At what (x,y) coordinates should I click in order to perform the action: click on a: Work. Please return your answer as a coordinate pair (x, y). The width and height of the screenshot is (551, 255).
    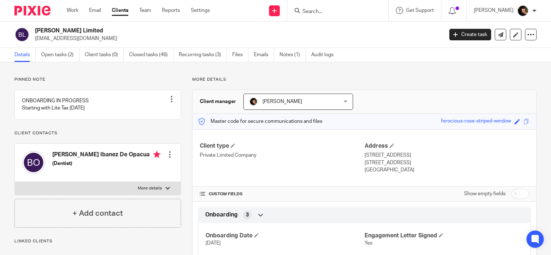
    Looking at the image, I should click on (72, 10).